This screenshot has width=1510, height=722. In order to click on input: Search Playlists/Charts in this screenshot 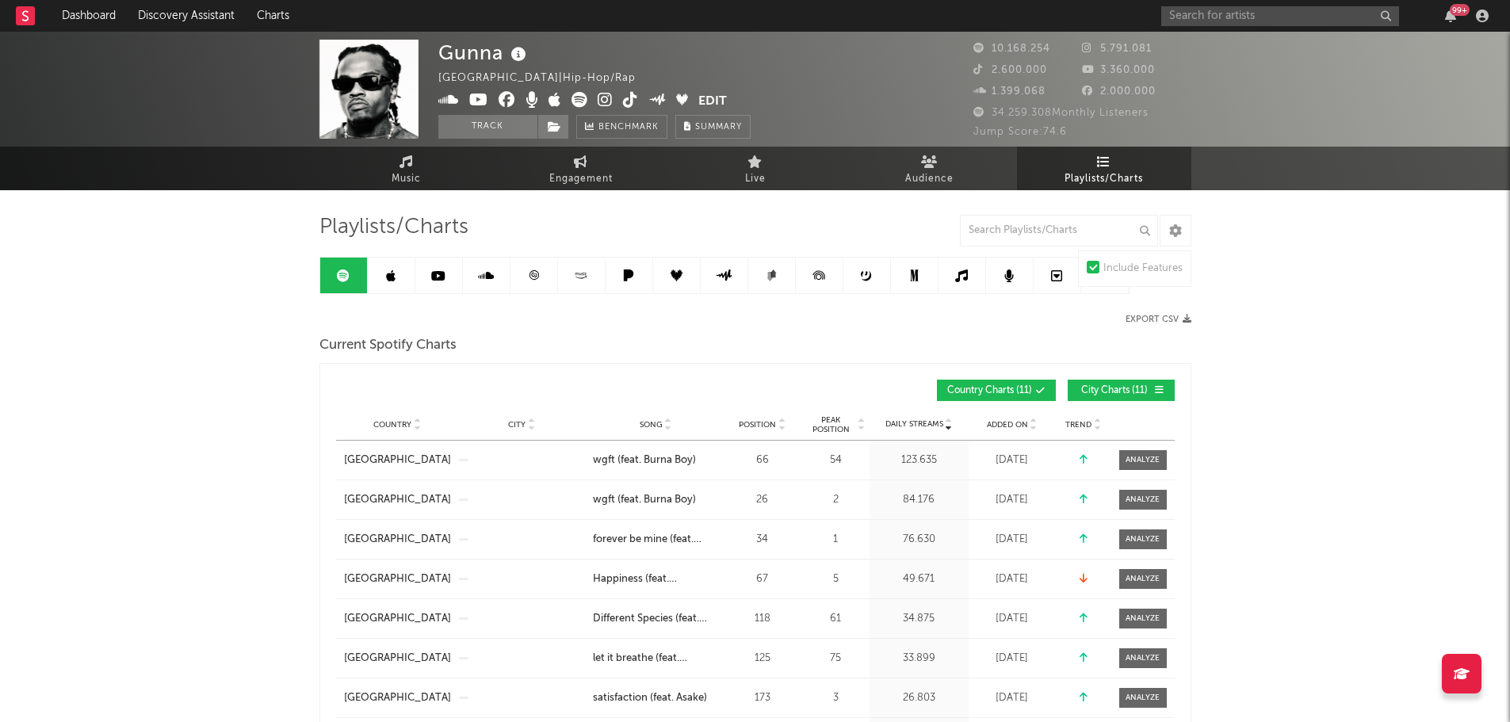, I will do `click(1059, 231)`.